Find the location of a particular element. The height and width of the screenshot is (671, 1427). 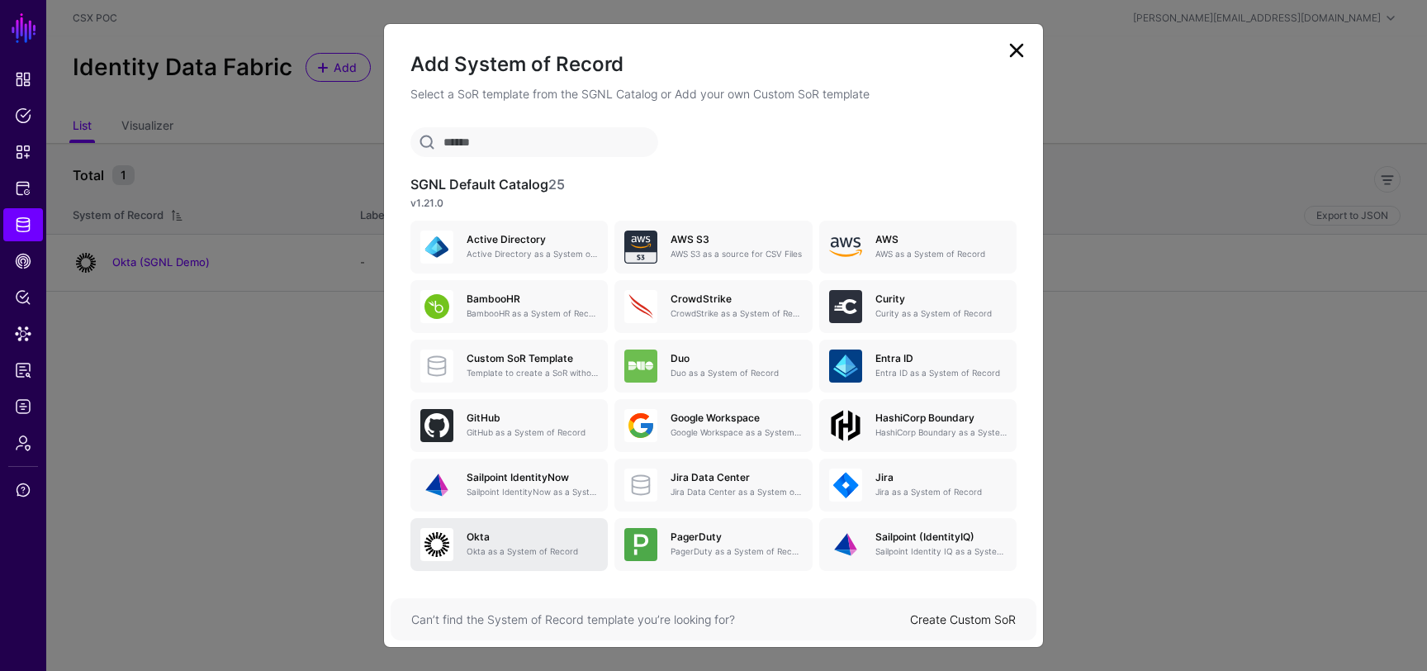

a: BambooHRBambooHR as a System of Record is located at coordinates (509, 306).